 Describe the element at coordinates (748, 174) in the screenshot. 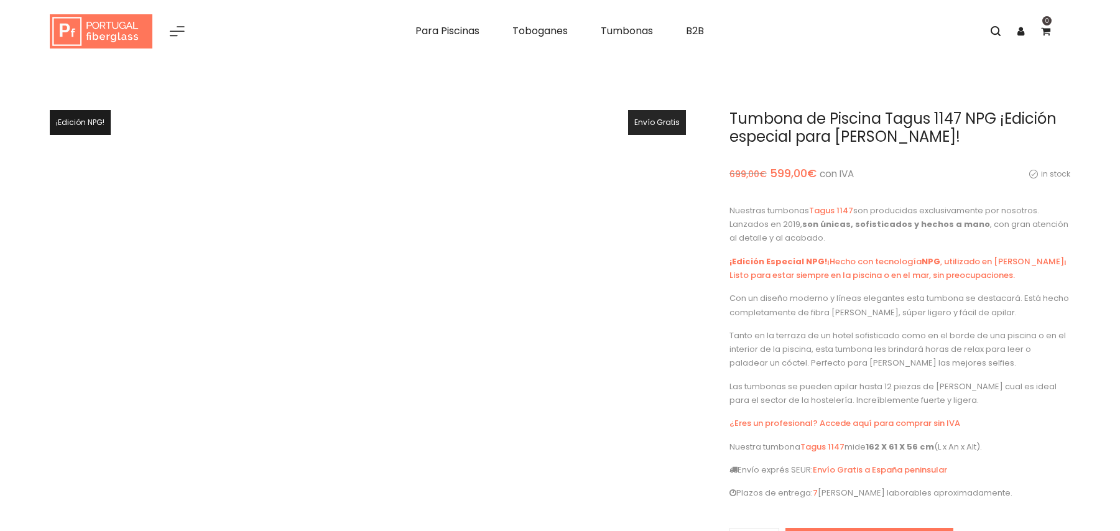

I see `bdi: 699,00` at that location.